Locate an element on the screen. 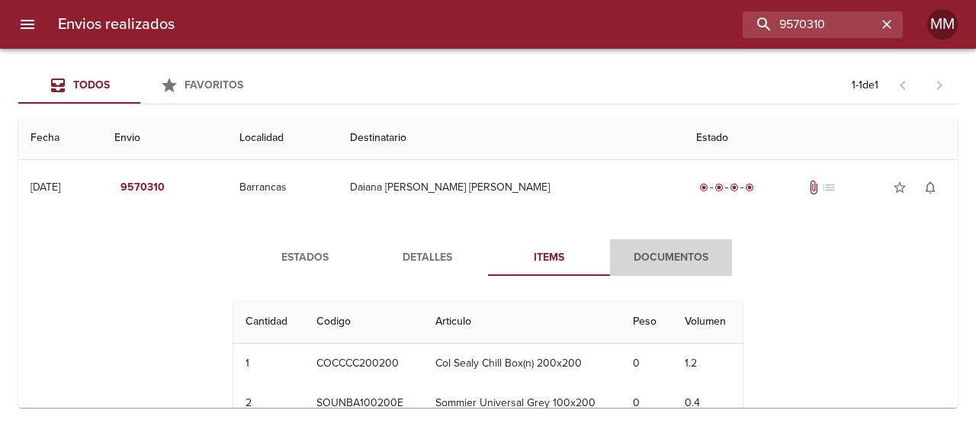 This screenshot has height=426, width=976. div: Tabs detalle de guia is located at coordinates (488, 258).